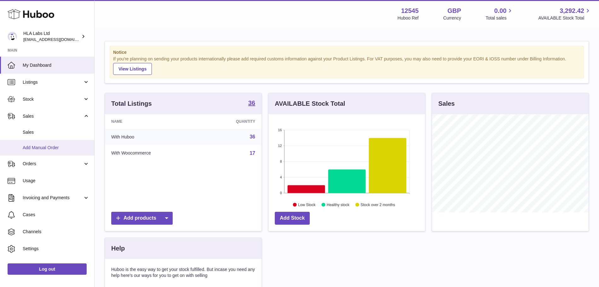 Image resolution: width=599 pixels, height=287 pixels. I want to click on a: Add products, so click(142, 218).